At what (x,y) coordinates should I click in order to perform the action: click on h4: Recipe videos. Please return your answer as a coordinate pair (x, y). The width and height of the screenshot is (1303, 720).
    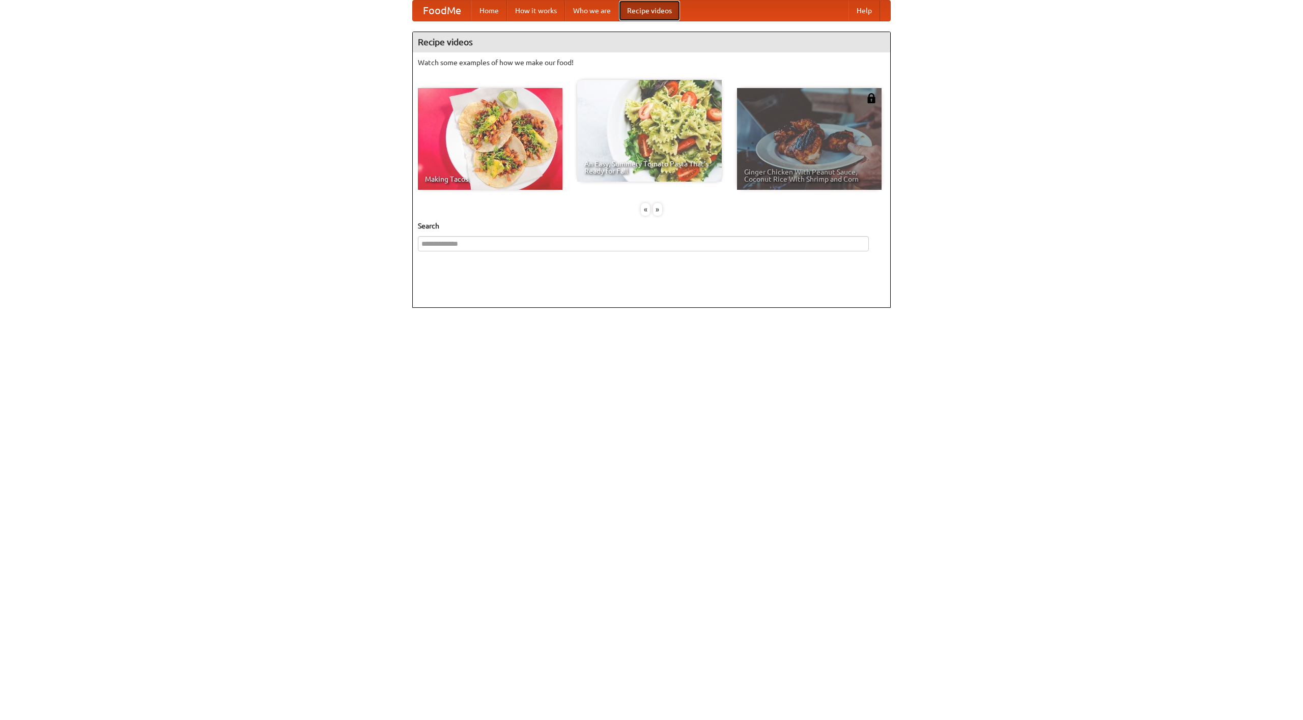
    Looking at the image, I should click on (652, 42).